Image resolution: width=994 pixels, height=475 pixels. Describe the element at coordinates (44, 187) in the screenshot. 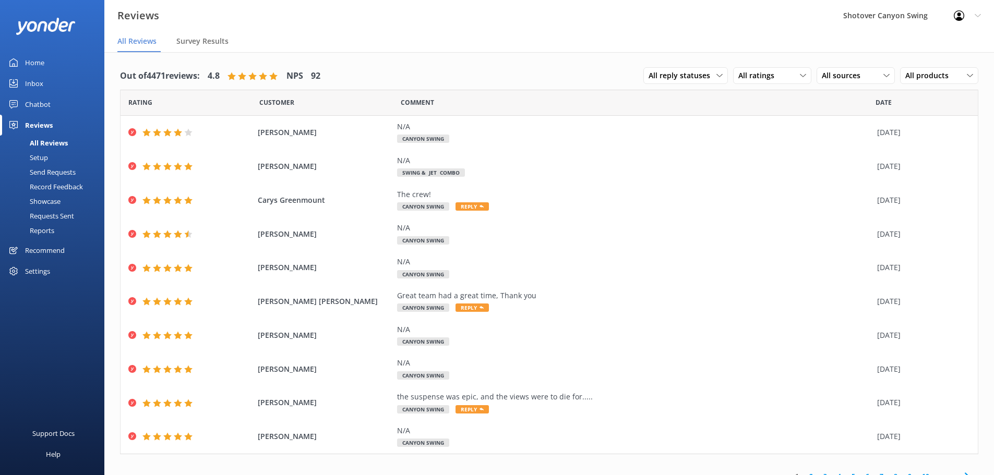

I see `div: Record Feedback` at that location.